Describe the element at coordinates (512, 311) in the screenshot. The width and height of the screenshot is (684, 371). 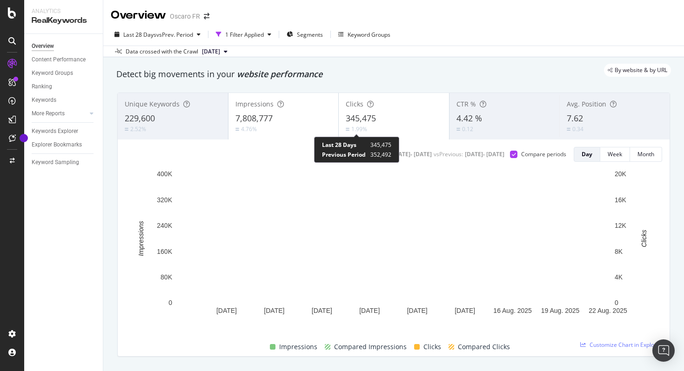
I see `text: 16 Aug. 2025` at that location.